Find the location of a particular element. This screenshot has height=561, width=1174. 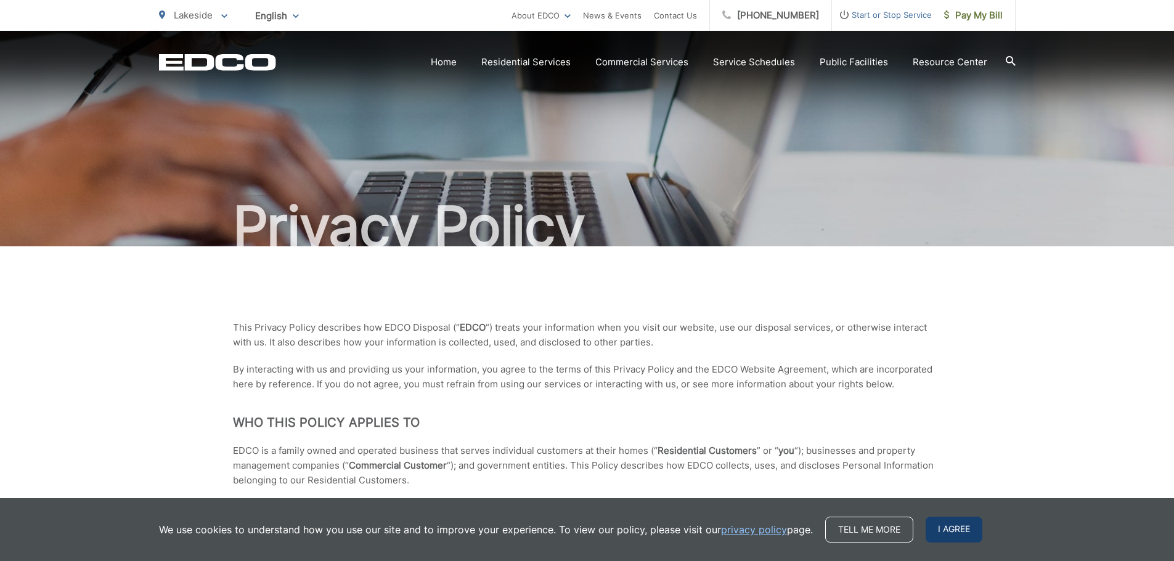

a: Commercial Services is located at coordinates (642, 62).